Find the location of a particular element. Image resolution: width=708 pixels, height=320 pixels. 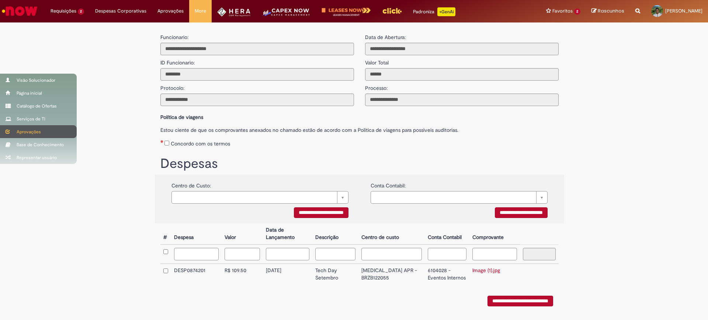

th: Conta Contabil is located at coordinates (447, 234).